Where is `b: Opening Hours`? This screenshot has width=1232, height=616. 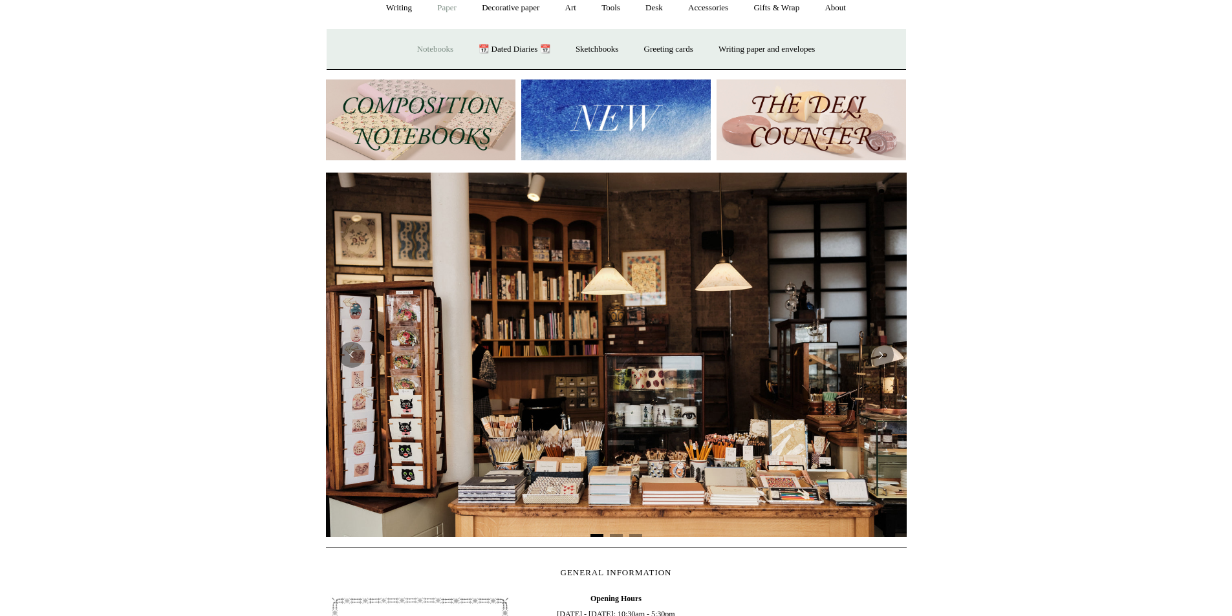
b: Opening Hours is located at coordinates (615, 599).